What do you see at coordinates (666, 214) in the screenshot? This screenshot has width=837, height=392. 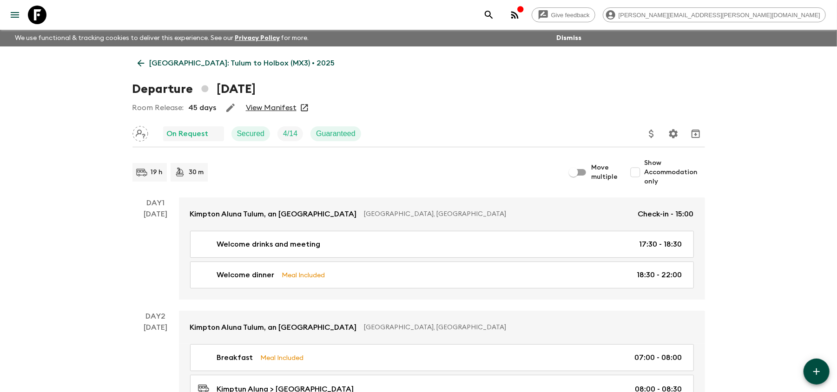 I see `p: Check-in - 15:00` at bounding box center [666, 214].